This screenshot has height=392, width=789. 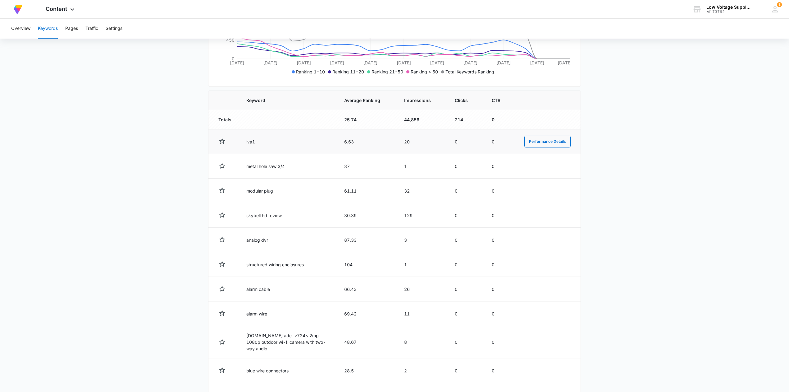 What do you see at coordinates (367, 313) in the screenshot?
I see `td: 69.42` at bounding box center [367, 313].